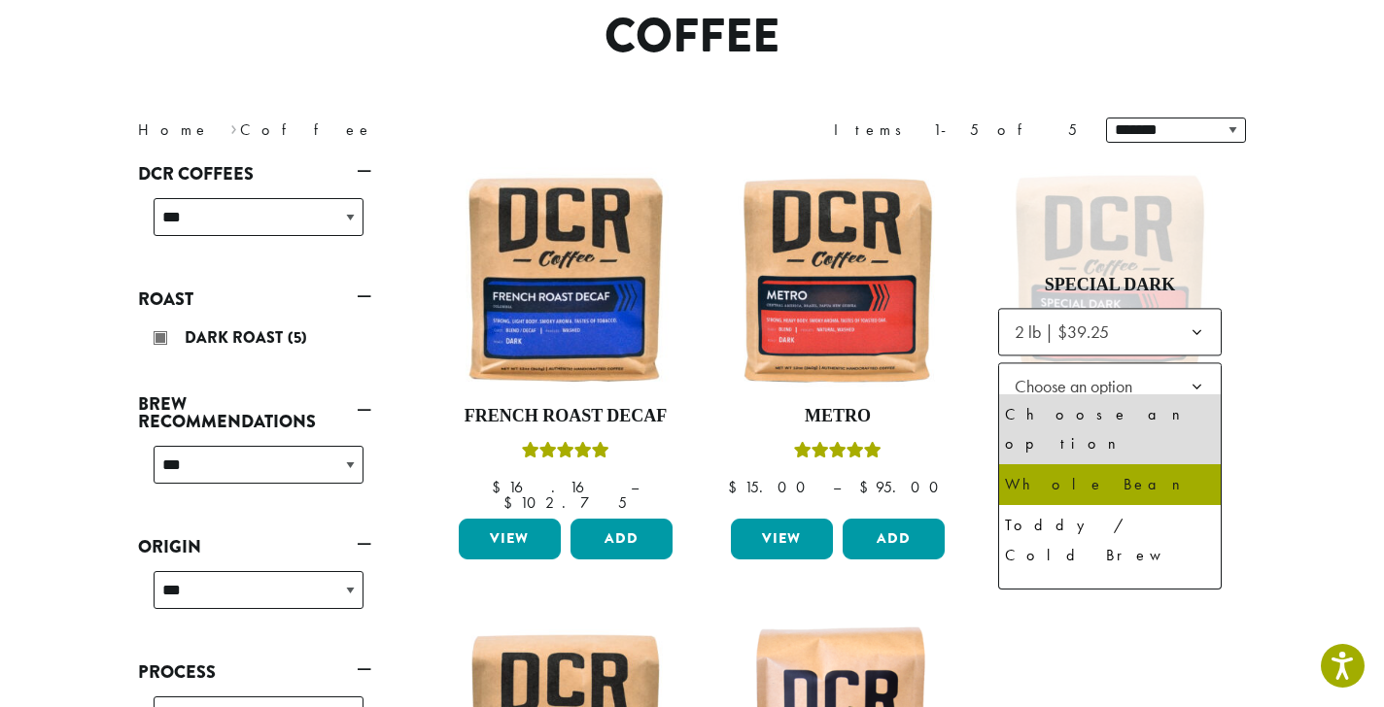 Image resolution: width=1384 pixels, height=707 pixels. What do you see at coordinates (771, 487) in the screenshot?
I see `bdi: 15.00` at bounding box center [771, 487].